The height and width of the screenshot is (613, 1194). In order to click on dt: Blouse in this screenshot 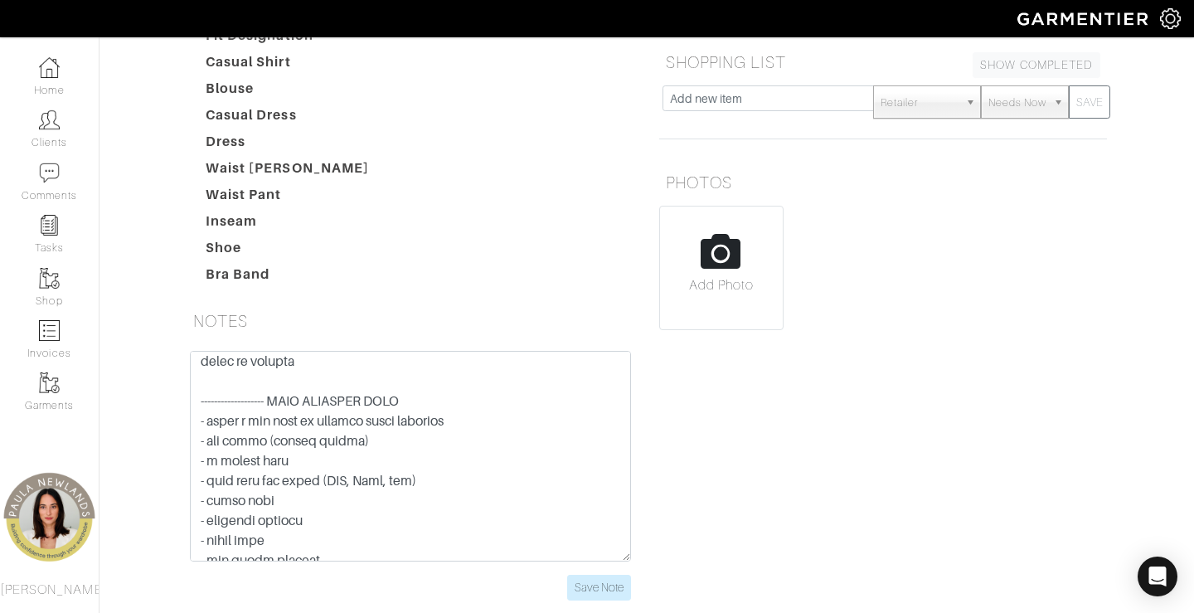, I will do `click(288, 92)`.